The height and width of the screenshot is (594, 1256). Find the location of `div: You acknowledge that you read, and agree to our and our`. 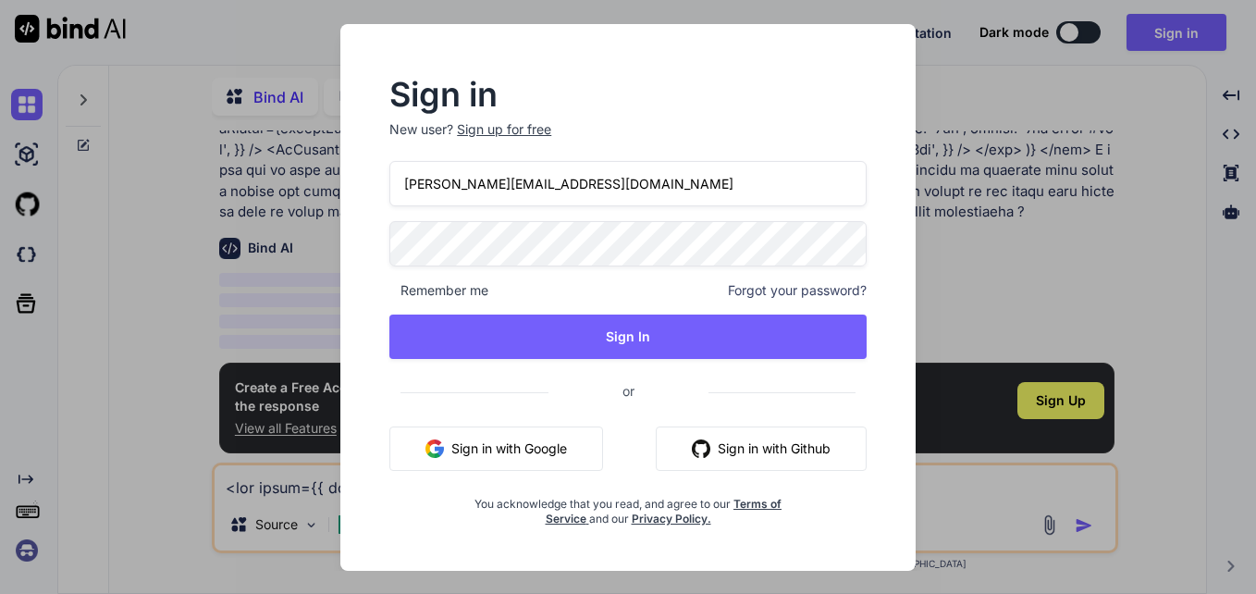

div: You acknowledge that you read, and agree to our and our is located at coordinates (628, 506).